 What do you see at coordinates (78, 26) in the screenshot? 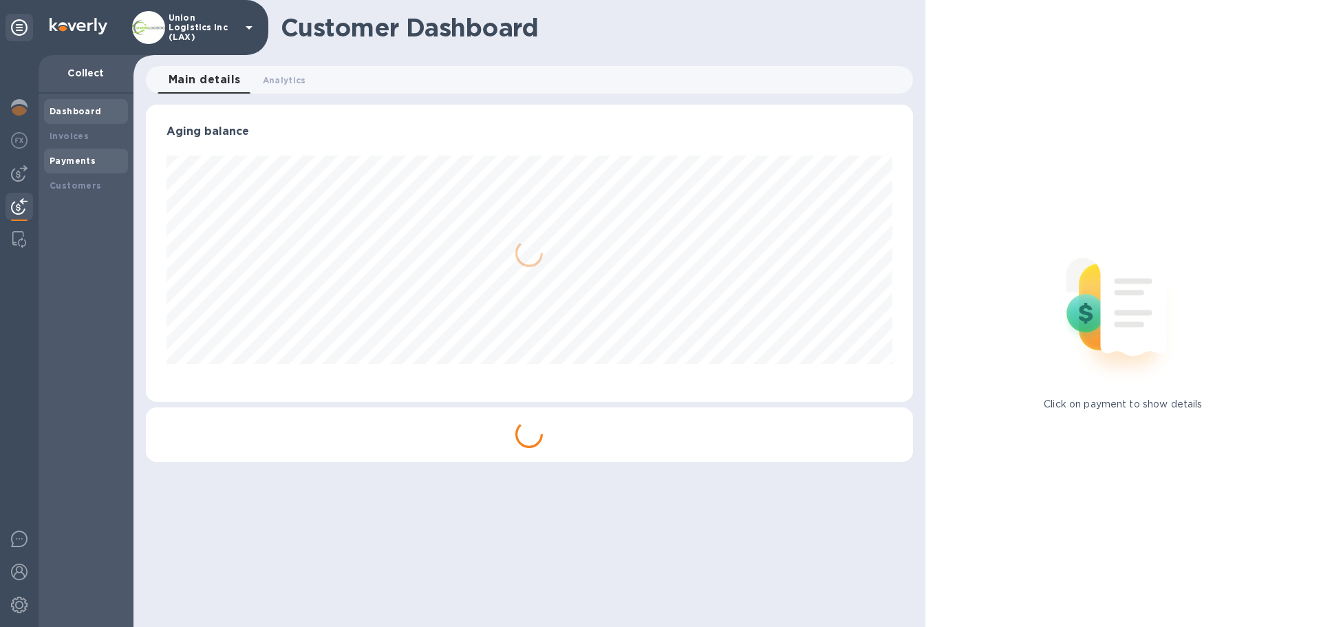
I see `img: Logo` at bounding box center [78, 26].